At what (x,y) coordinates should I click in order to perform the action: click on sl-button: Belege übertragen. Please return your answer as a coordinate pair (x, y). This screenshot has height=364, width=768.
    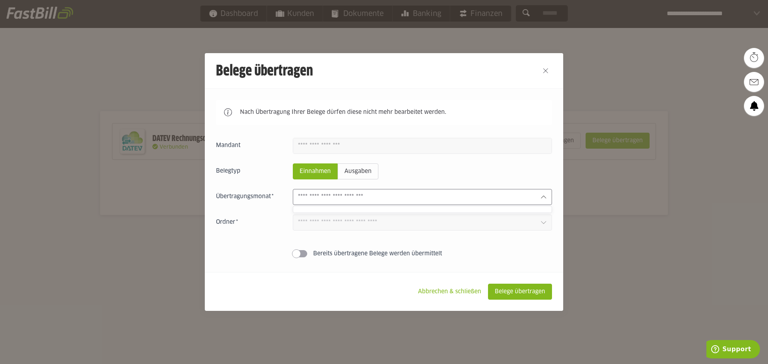
    Looking at the image, I should click on (520, 292).